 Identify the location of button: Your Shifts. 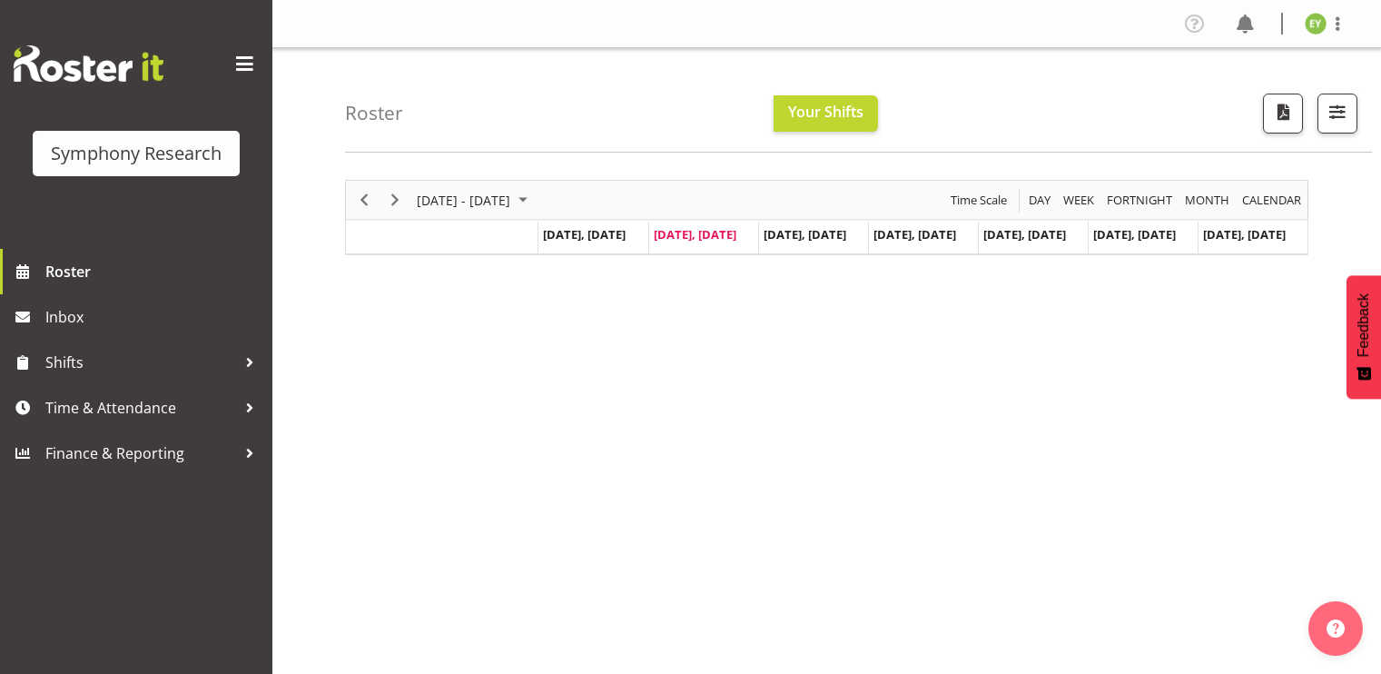
(825, 113).